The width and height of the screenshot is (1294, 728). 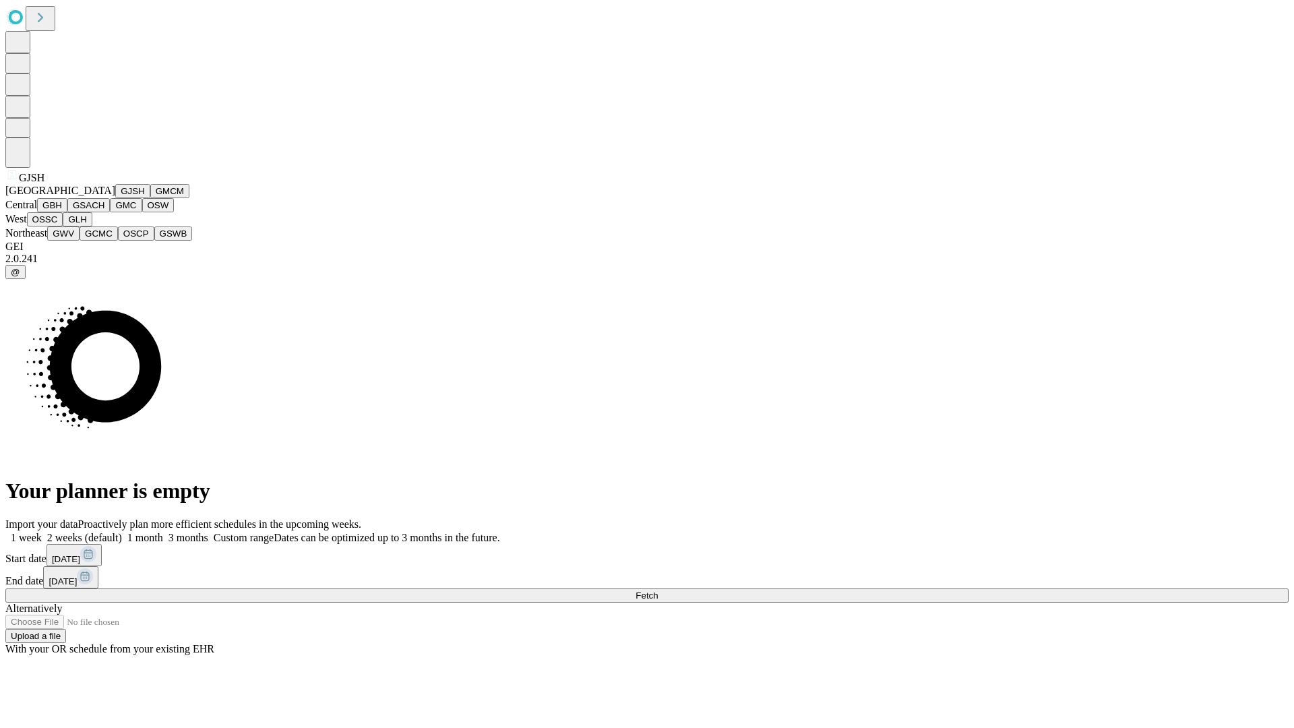 I want to click on span: Alternatively, so click(x=34, y=608).